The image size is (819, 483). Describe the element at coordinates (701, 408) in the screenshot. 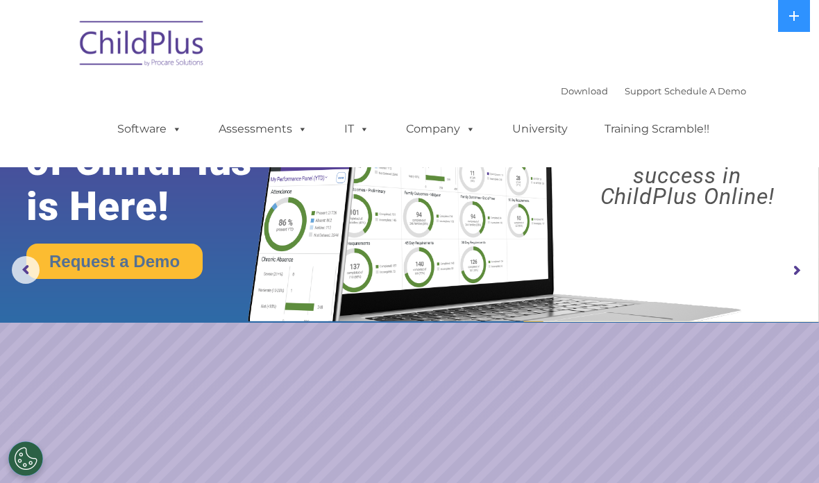

I see `div: Chat Widget` at that location.